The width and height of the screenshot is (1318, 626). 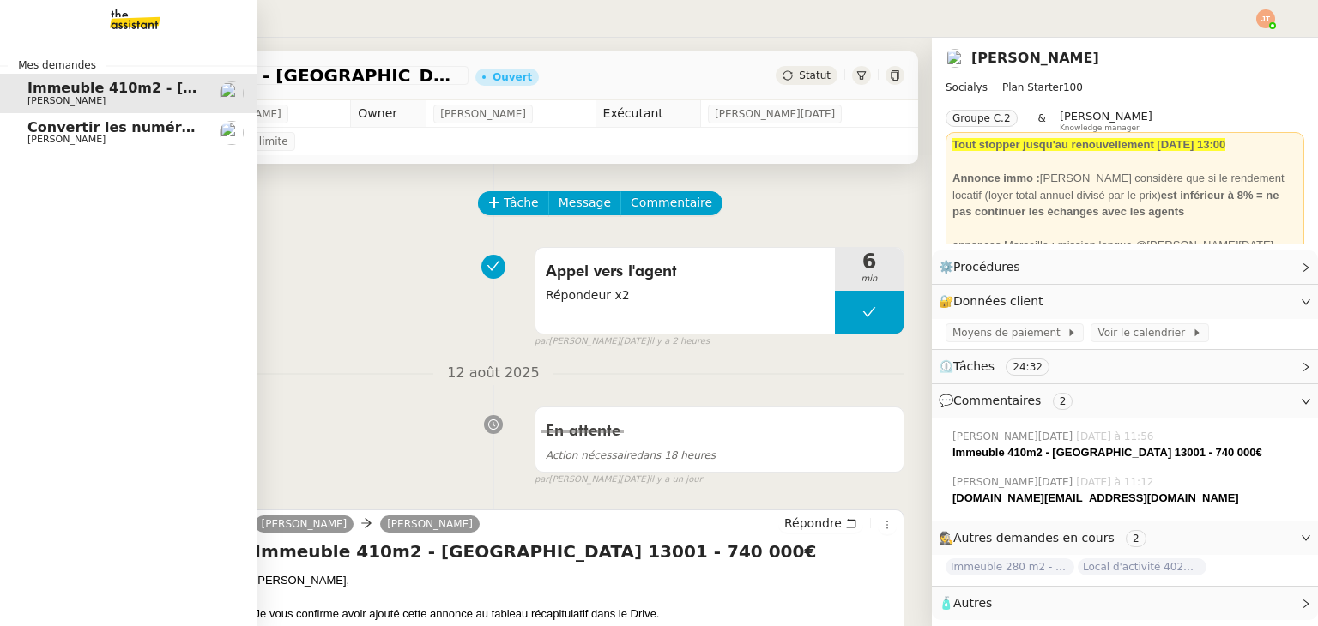 What do you see at coordinates (521, 202) in the screenshot?
I see `span: Tâche` at bounding box center [521, 202].